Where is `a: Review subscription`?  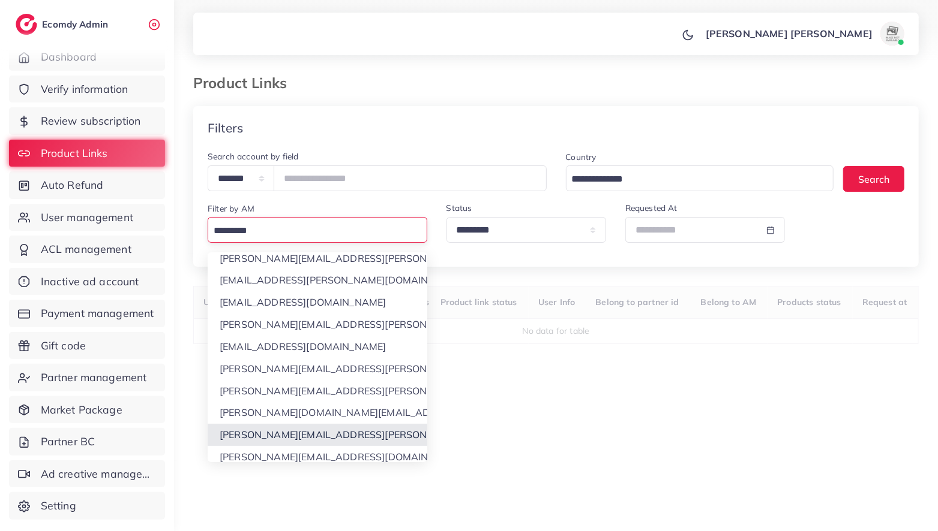
a: Review subscription is located at coordinates (87, 121).